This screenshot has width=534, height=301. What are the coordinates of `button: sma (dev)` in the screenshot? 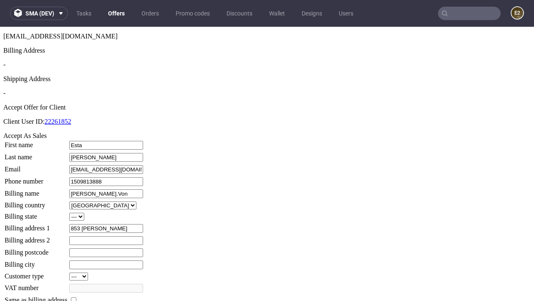 It's located at (39, 13).